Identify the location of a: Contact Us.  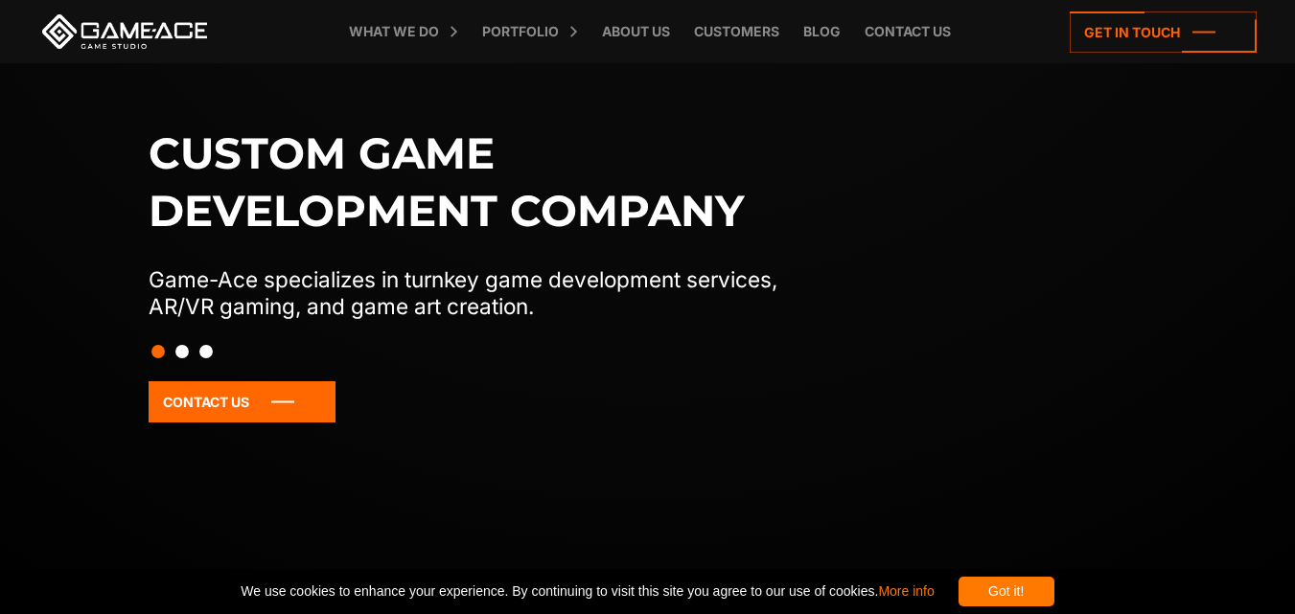
(242, 402).